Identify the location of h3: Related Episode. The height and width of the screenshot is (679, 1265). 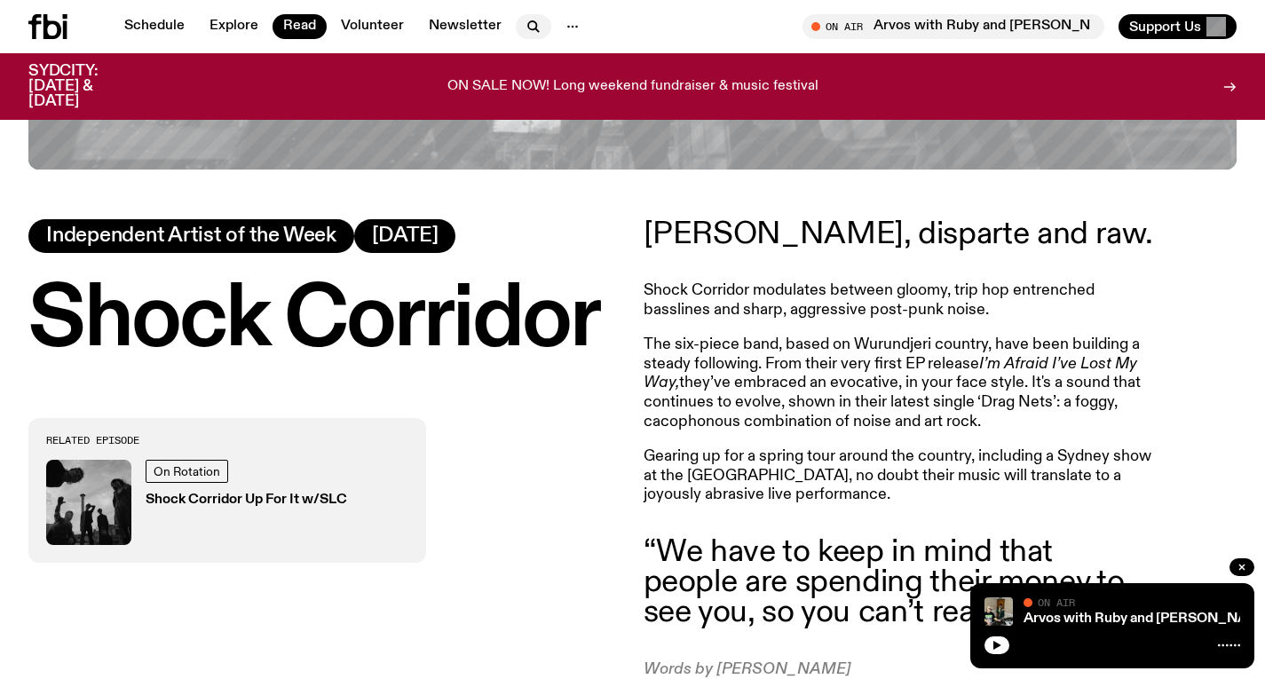
(227, 440).